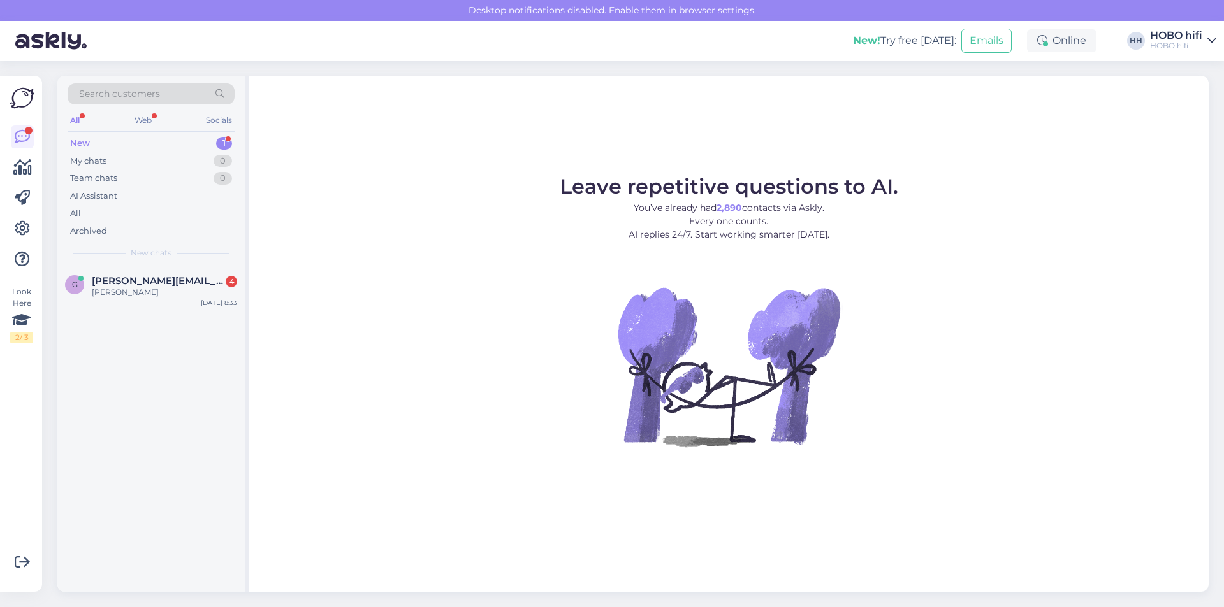  I want to click on span: New chats, so click(151, 253).